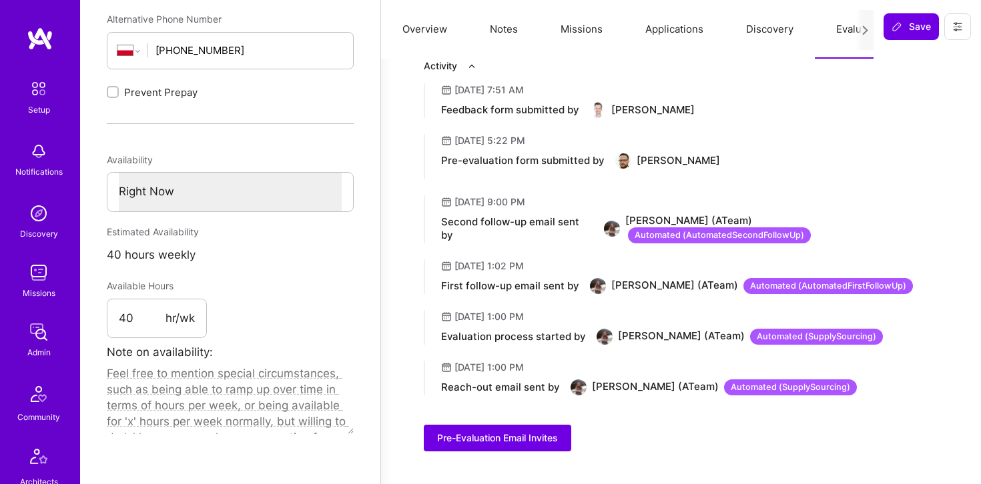  Describe the element at coordinates (500, 388) in the screenshot. I see `div: Reach-out email sent by` at that location.